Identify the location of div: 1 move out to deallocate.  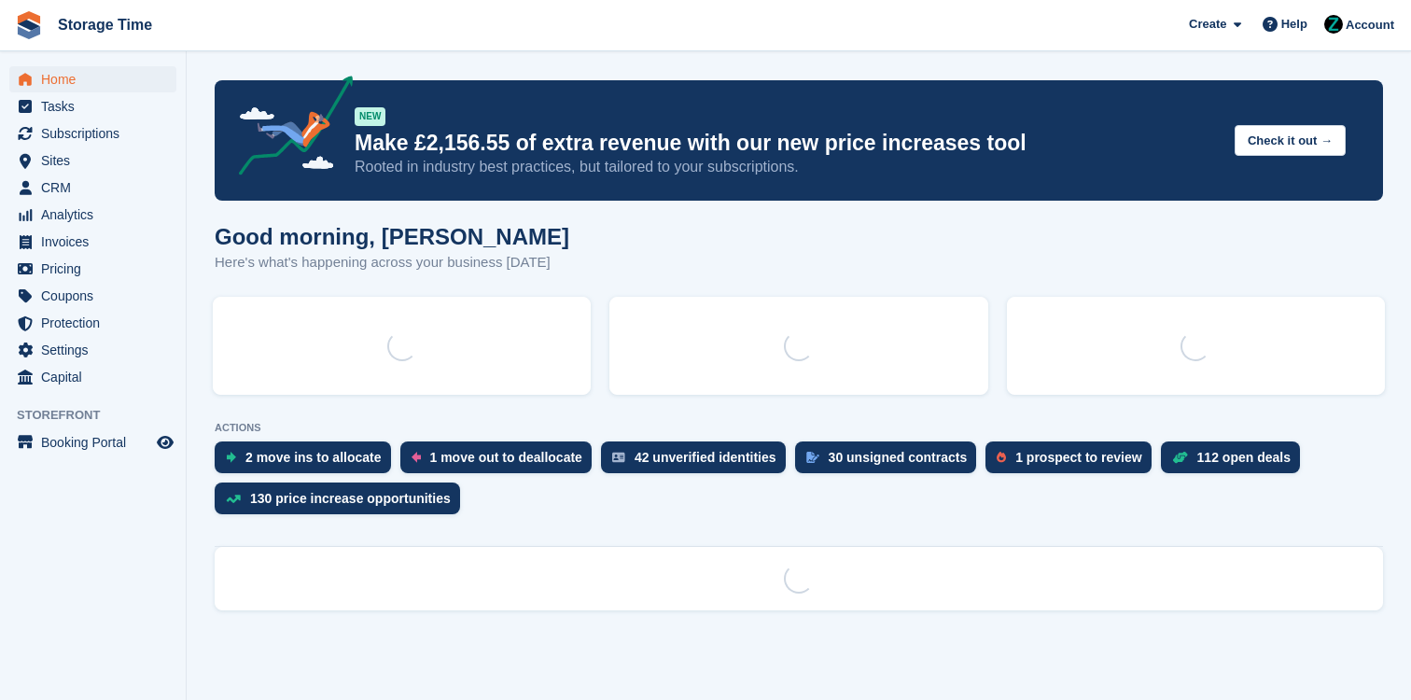
(506, 457).